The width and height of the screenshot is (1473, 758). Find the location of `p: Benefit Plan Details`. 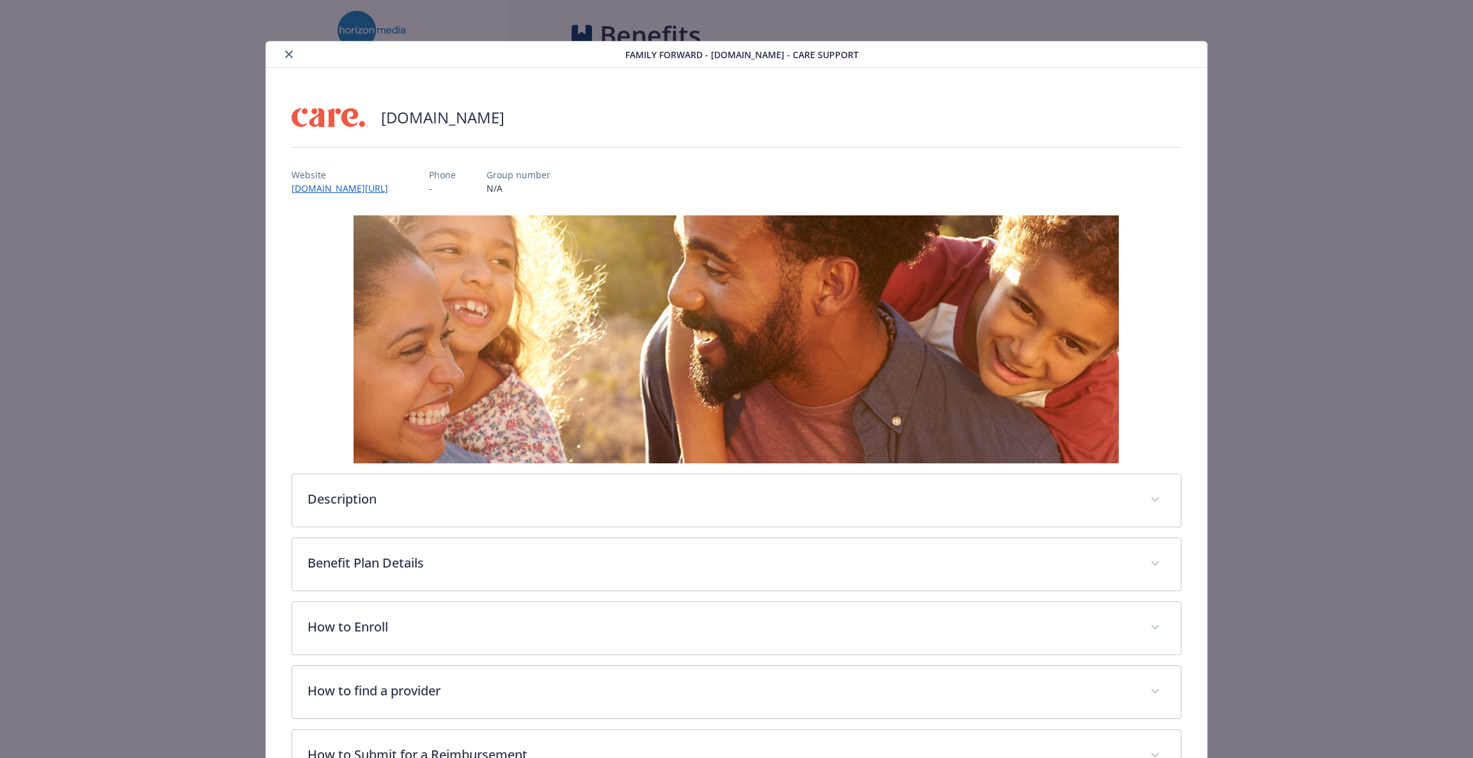

p: Benefit Plan Details is located at coordinates (721, 563).